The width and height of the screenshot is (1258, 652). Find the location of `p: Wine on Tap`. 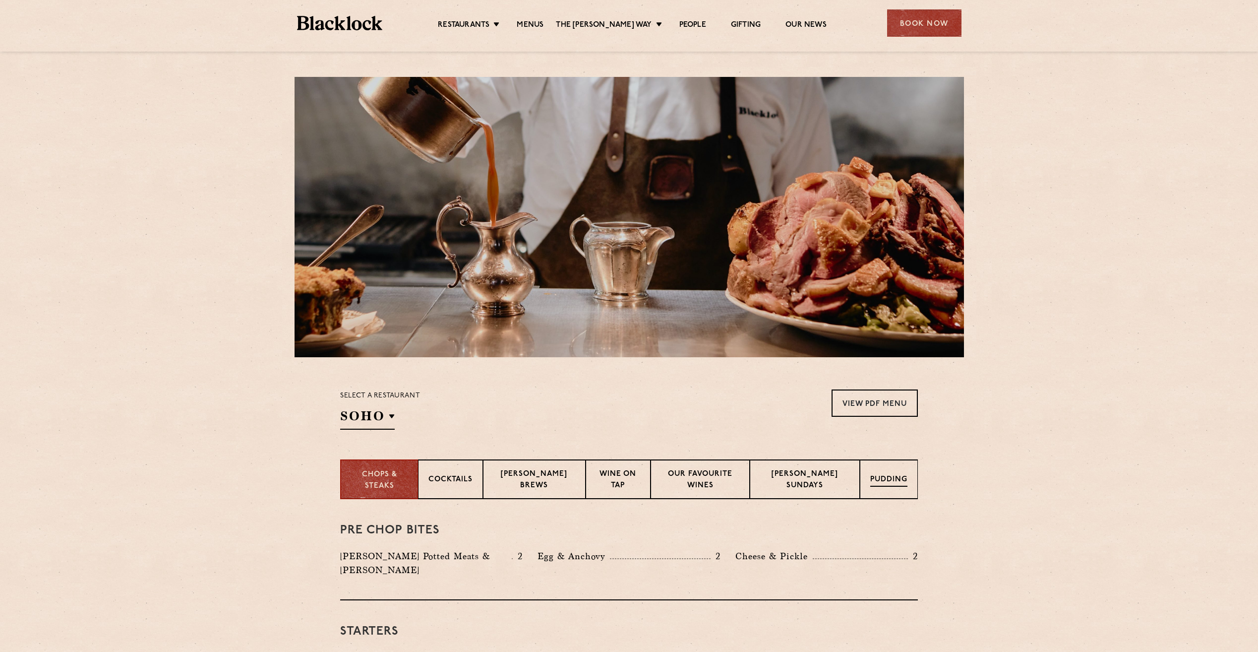

p: Wine on Tap is located at coordinates (618, 480).